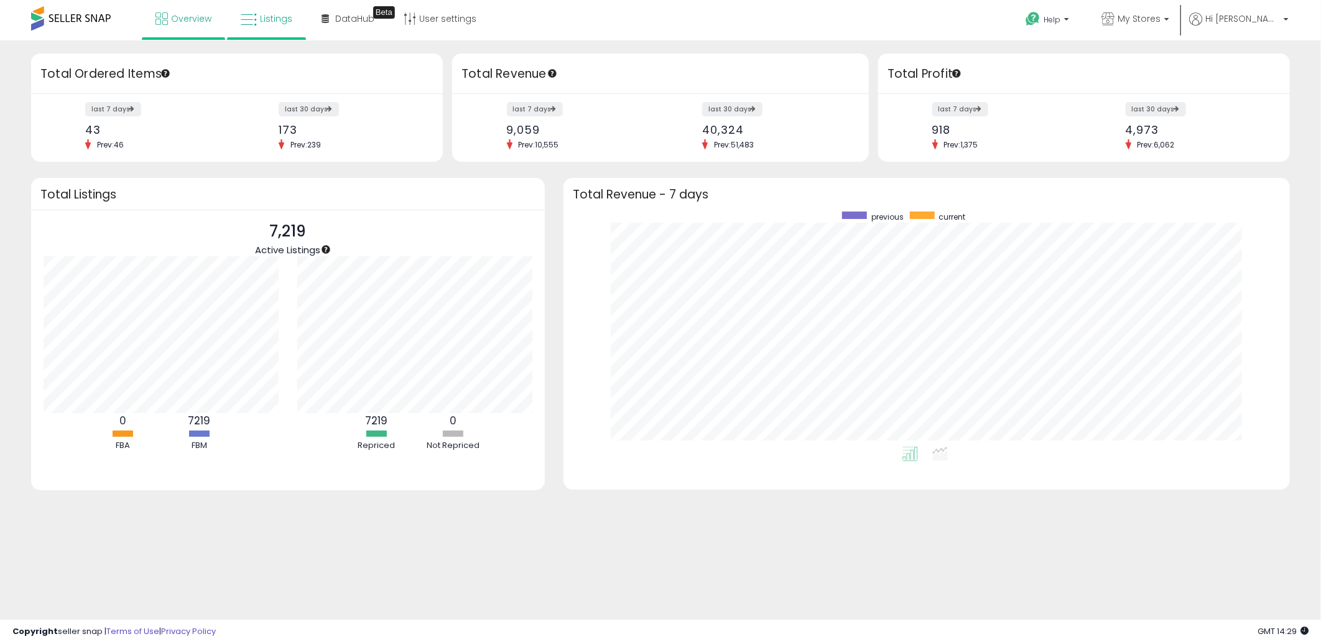  I want to click on span: DataHub, so click(354, 19).